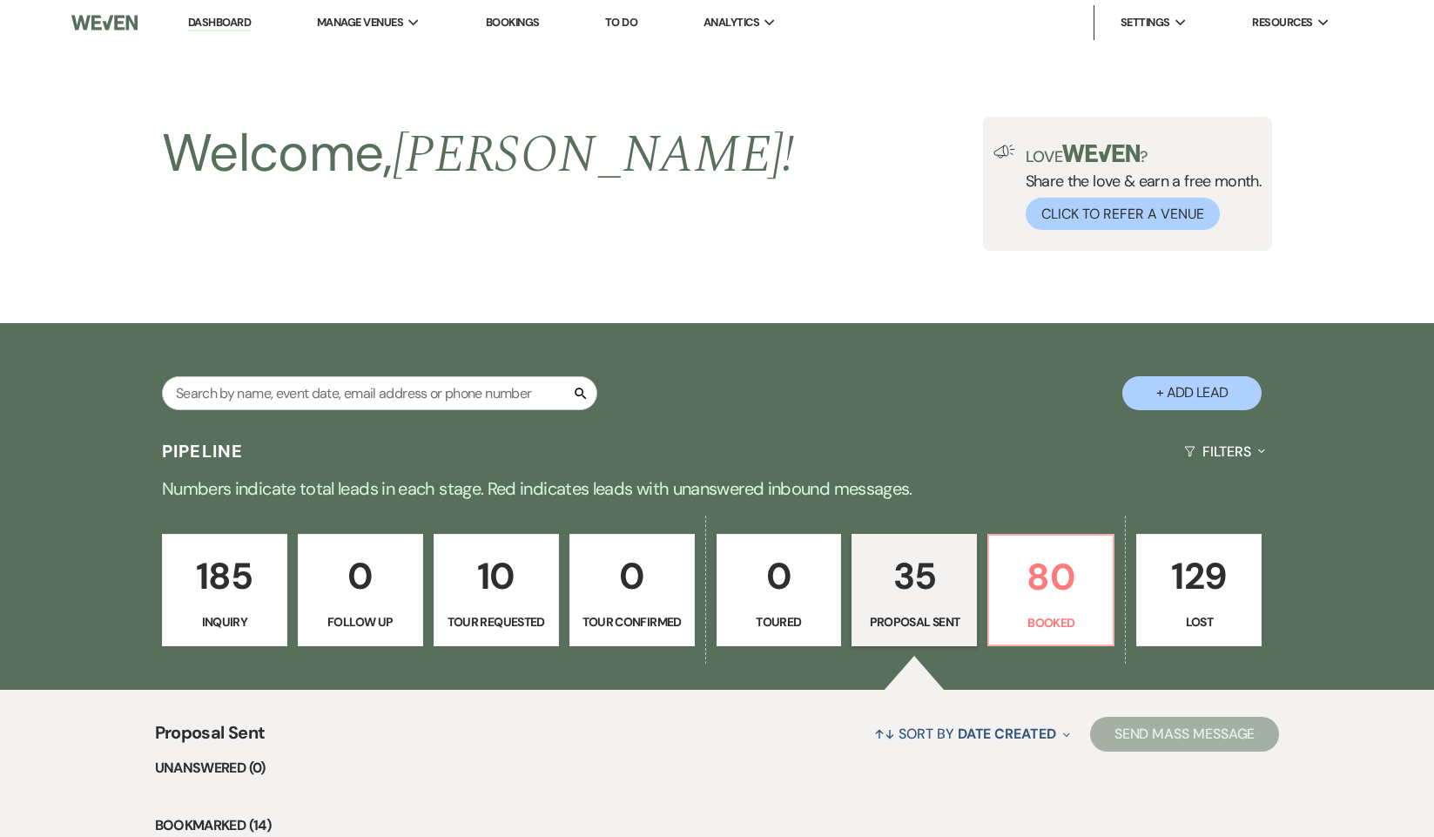  What do you see at coordinates (1004, 151) in the screenshot?
I see `img: loud-speaker-illustration.svg` at bounding box center [1004, 151].